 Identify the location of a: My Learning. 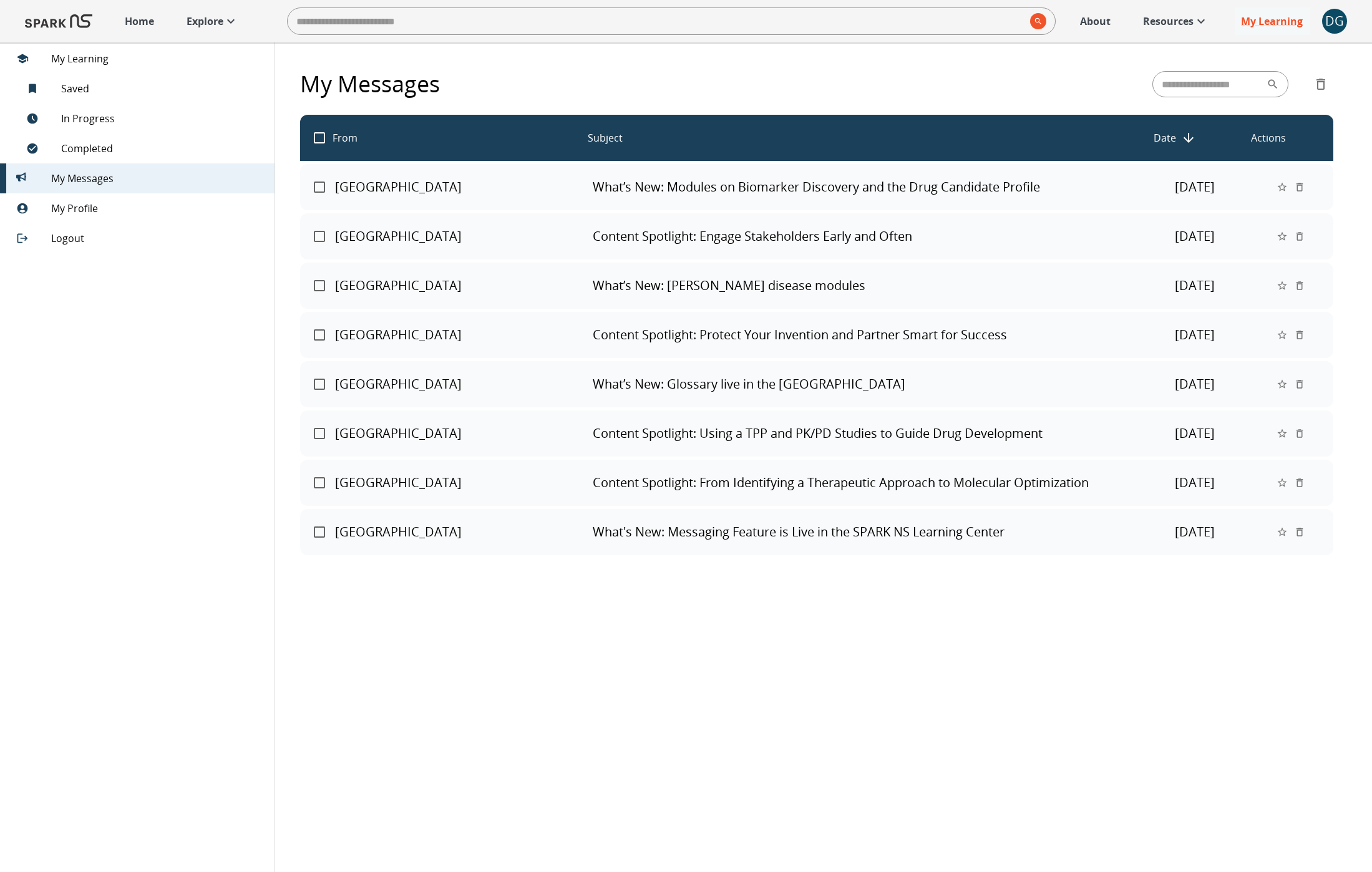
(1271, 22).